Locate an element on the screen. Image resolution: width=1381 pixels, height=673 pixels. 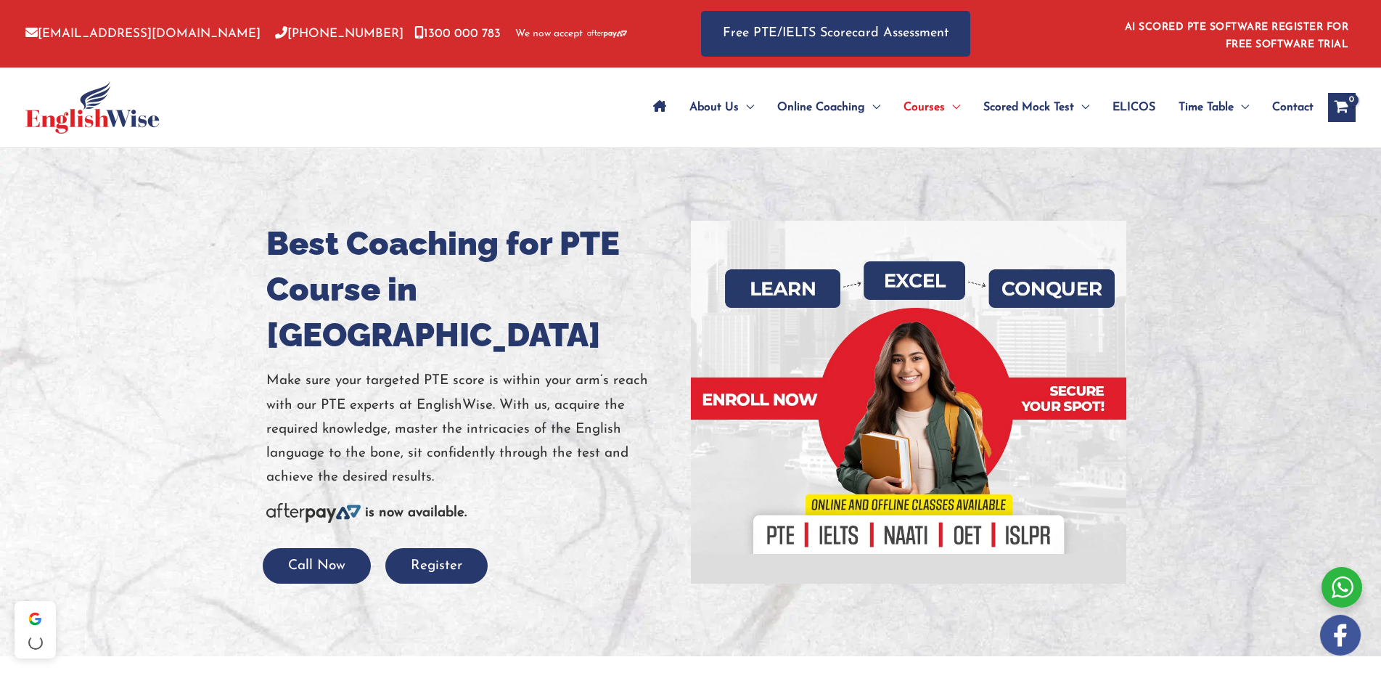
aside: Header Widget 1 is located at coordinates (1236, 33).